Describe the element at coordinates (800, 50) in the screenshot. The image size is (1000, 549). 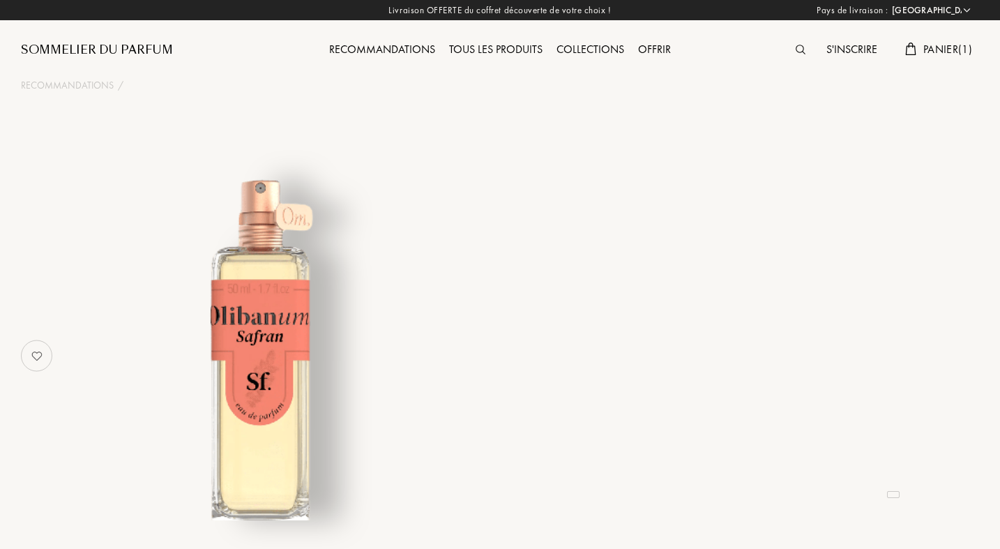
I see `img: search_icn.svg` at that location.